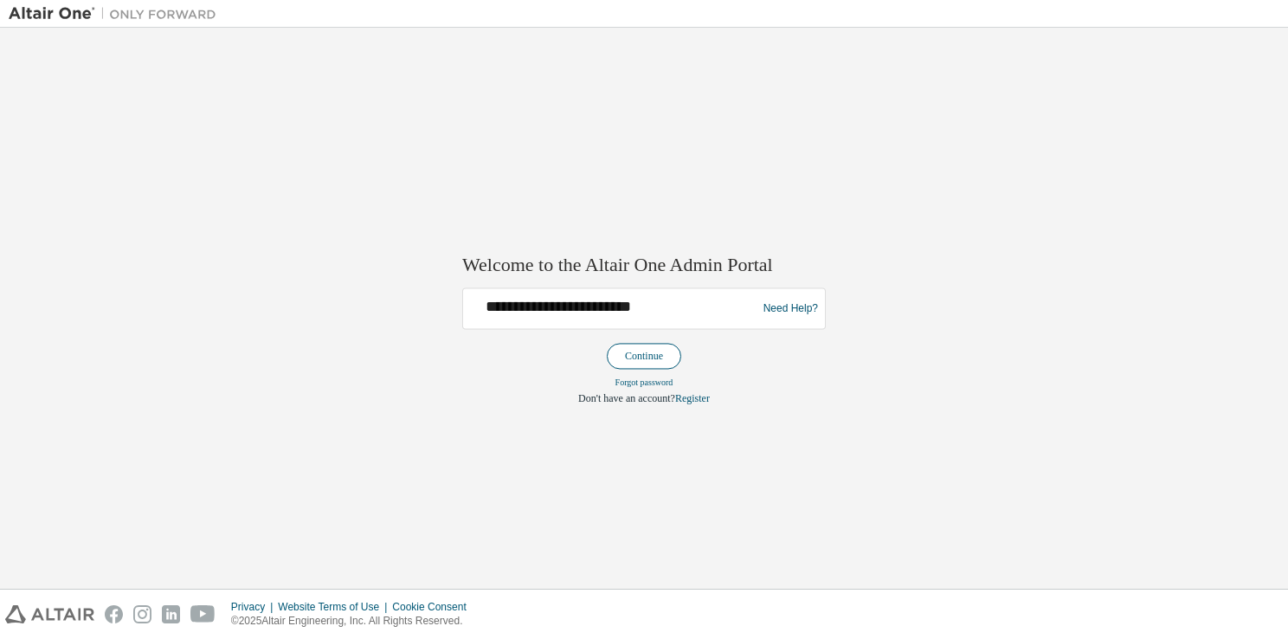 Image resolution: width=1288 pixels, height=639 pixels. What do you see at coordinates (170, 614) in the screenshot?
I see `img: linkedin.svg` at bounding box center [170, 614].